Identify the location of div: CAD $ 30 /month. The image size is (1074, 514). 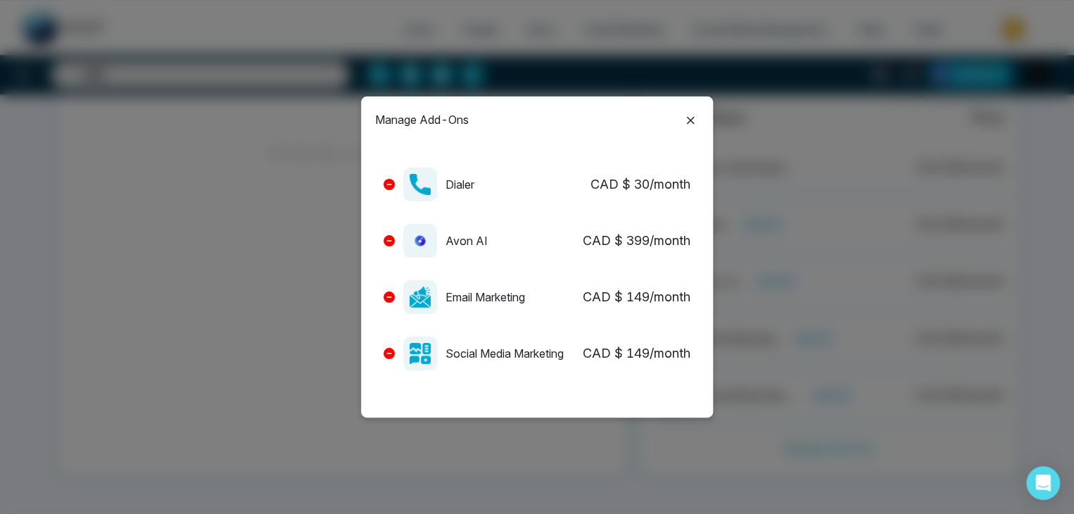
(640, 184).